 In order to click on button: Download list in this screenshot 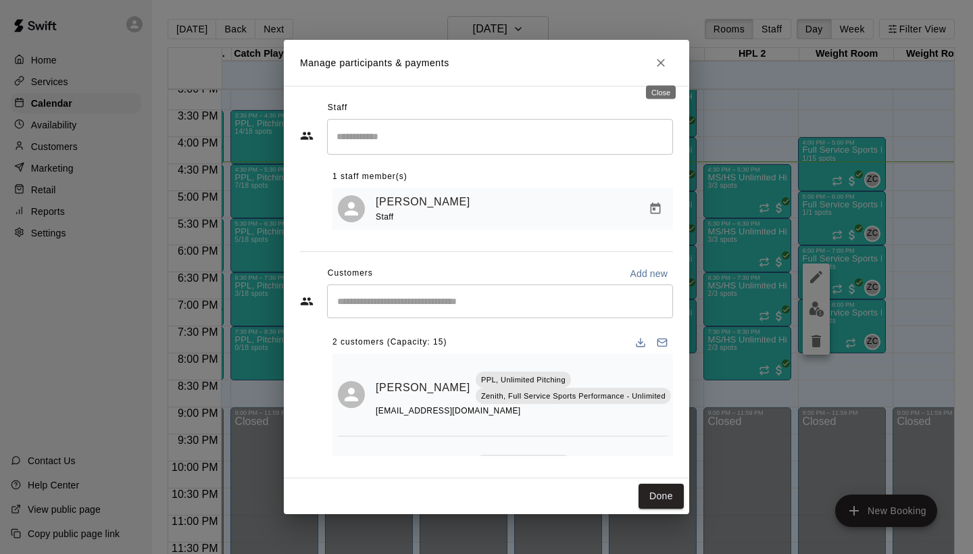, I will do `click(641, 343)`.